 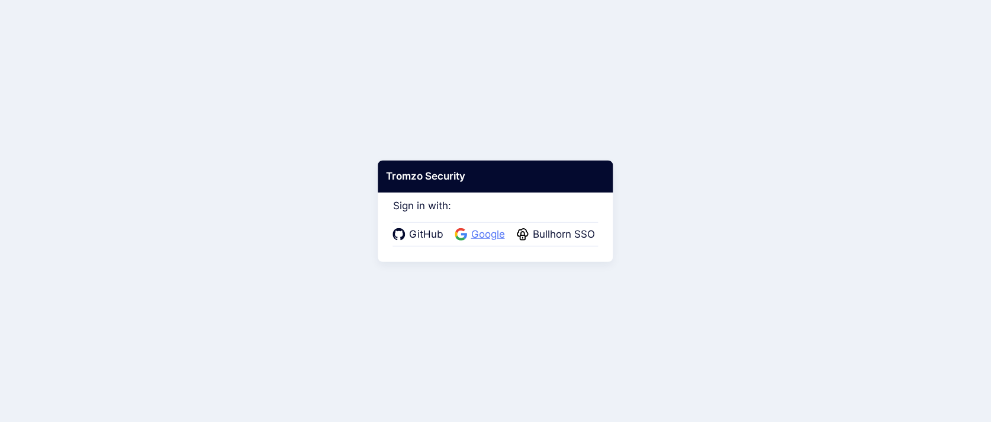 I want to click on div: Sign in with:, so click(x=496, y=215).